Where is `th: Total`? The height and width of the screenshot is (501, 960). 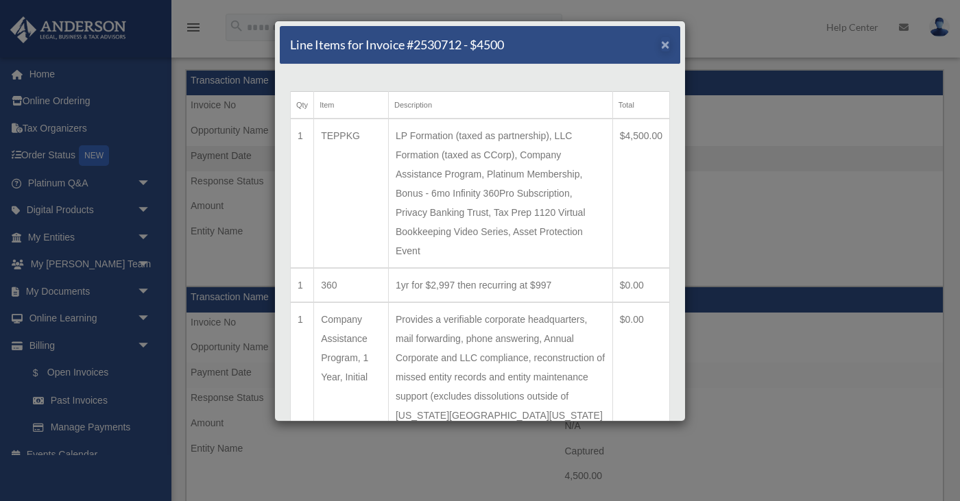
th: Total is located at coordinates (640, 106).